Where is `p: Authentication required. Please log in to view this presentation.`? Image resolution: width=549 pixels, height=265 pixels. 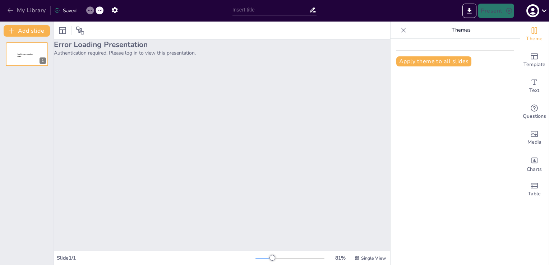
p: Authentication required. Please log in to view this presentation. is located at coordinates (222, 53).